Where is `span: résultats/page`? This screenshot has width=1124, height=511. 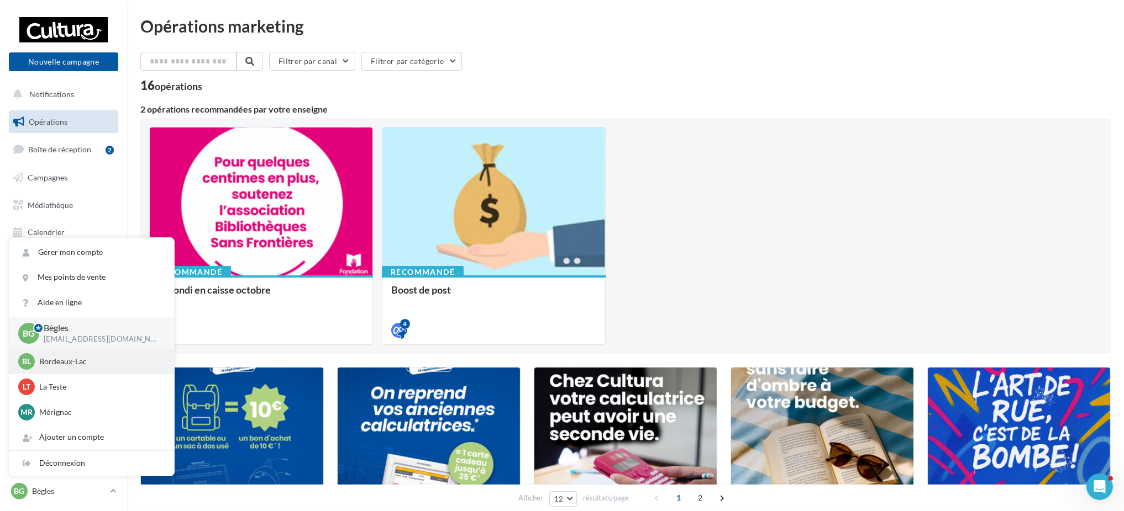
span: résultats/page is located at coordinates (605, 498).